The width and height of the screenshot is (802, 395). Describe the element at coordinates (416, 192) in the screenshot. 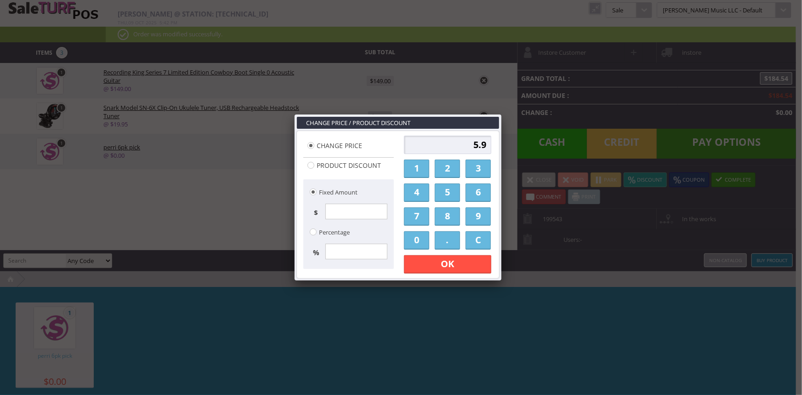

I see `a: 4` at that location.